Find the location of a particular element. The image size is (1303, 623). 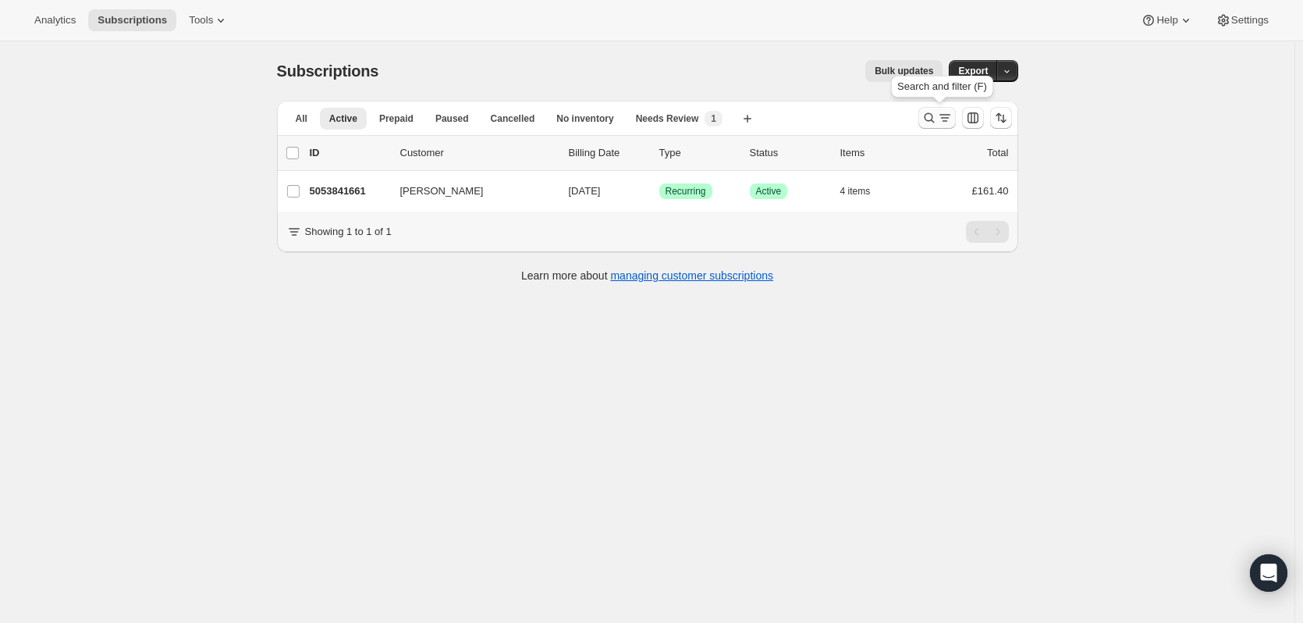

span: All is located at coordinates (301, 119).